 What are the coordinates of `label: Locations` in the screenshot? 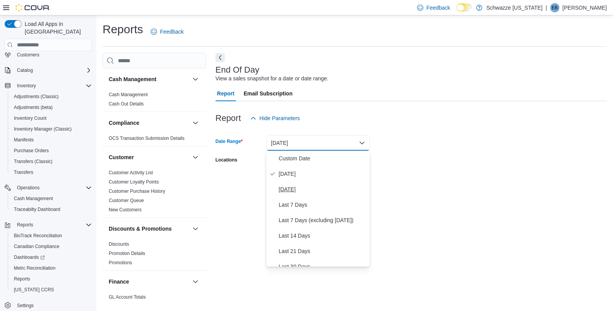 It's located at (226, 160).